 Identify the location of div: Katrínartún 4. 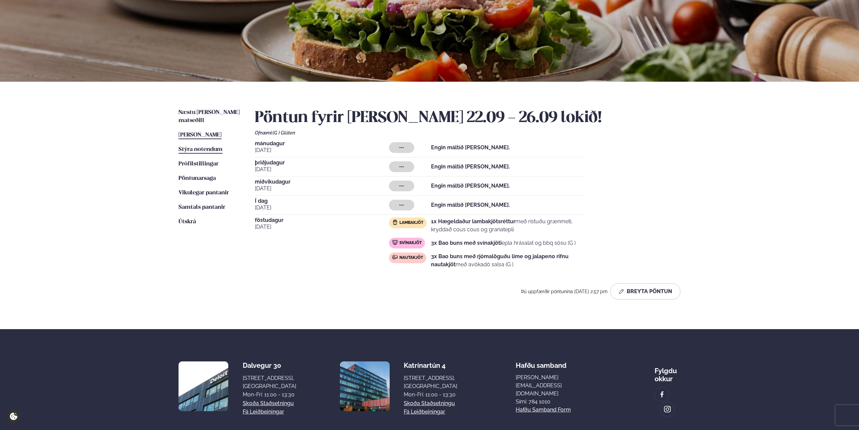
(431, 366).